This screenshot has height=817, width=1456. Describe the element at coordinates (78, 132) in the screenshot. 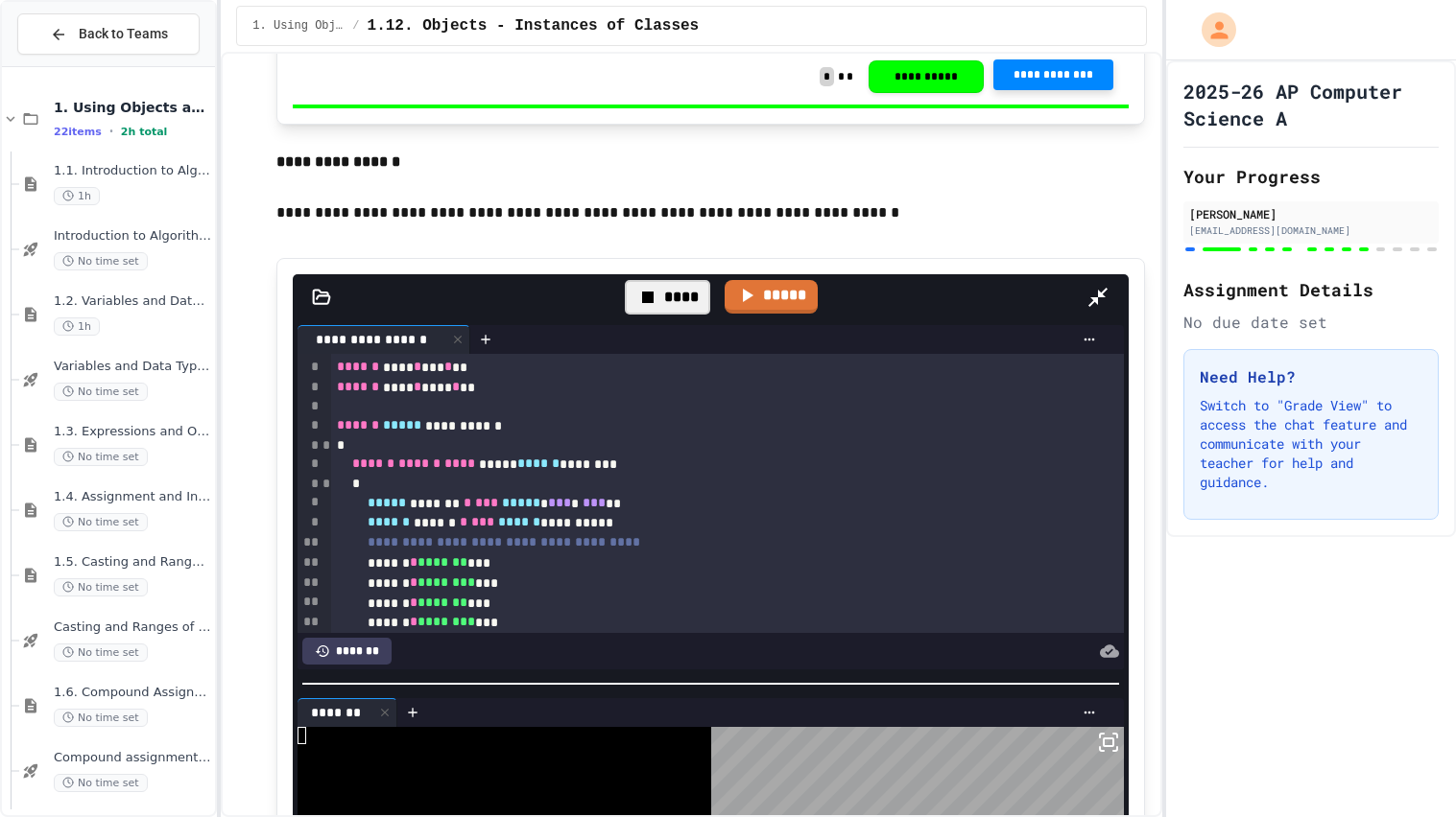

I see `span: 22 items` at that location.